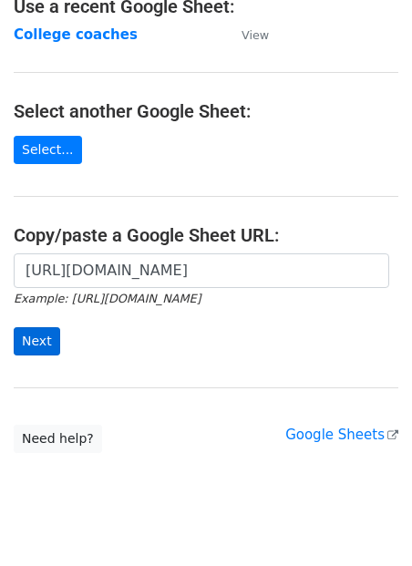 This screenshot has height=566, width=412. Describe the element at coordinates (206, 111) in the screenshot. I see `h4: Select another Google Sheet:` at that location.